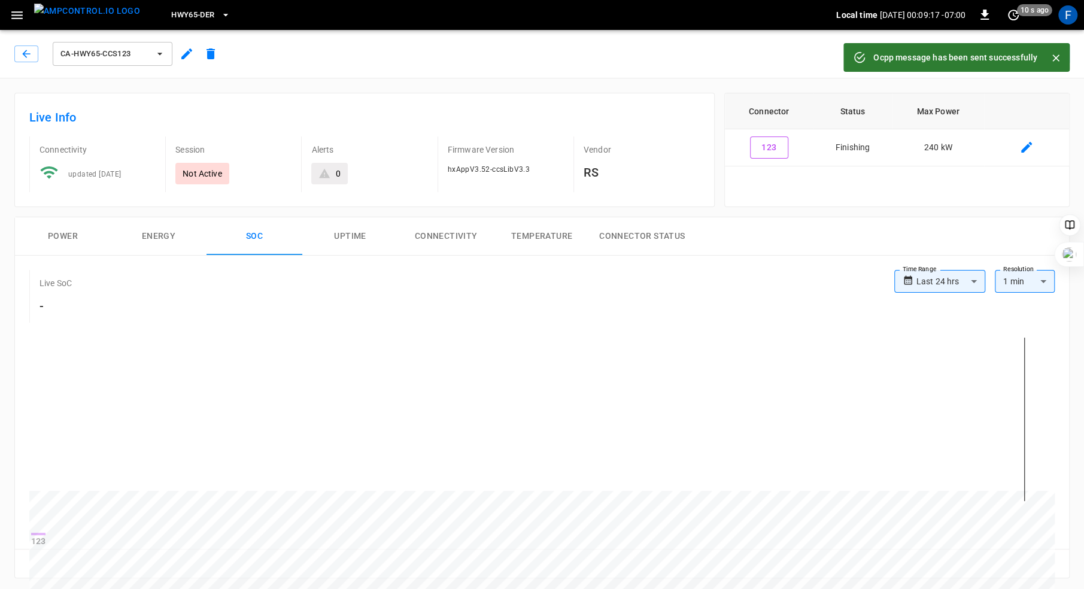  Describe the element at coordinates (938, 111) in the screenshot. I see `th: Max Power` at that location.